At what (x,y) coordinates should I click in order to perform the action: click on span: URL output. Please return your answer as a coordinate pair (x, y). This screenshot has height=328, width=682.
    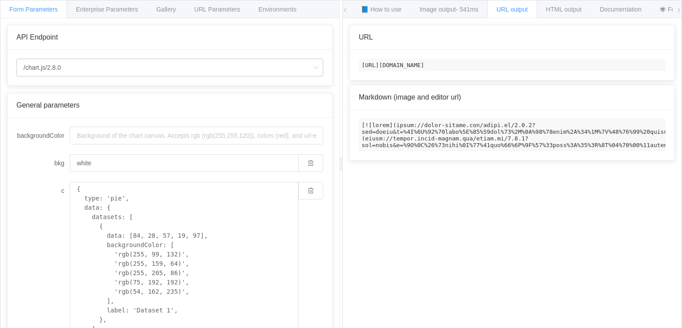
    Looking at the image, I should click on (512, 9).